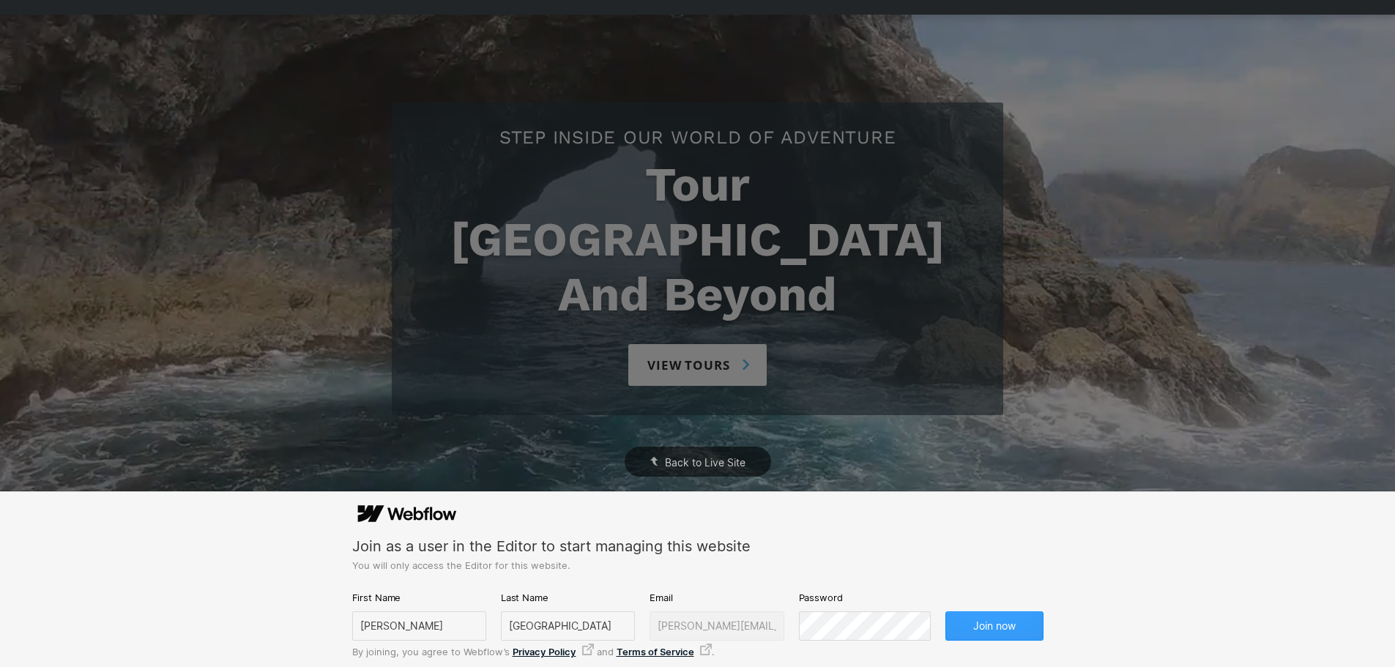 Image resolution: width=1395 pixels, height=667 pixels. What do you see at coordinates (698, 650) in the screenshot?
I see `div: By joining, you agree to Webflow’s and .` at bounding box center [698, 650].